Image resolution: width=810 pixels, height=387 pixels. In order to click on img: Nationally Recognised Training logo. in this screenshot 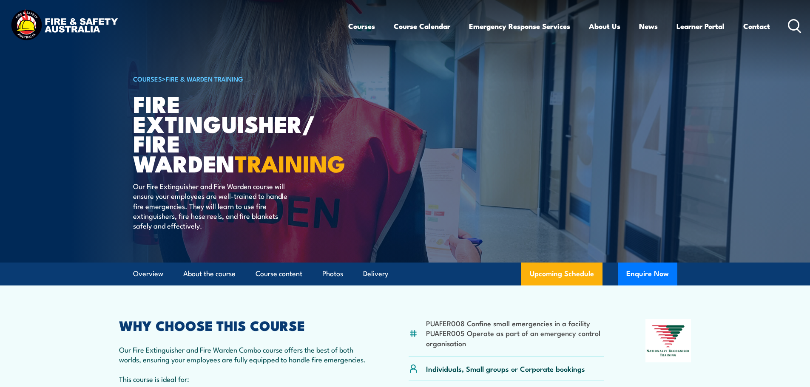, I will do `click(668, 341)`.